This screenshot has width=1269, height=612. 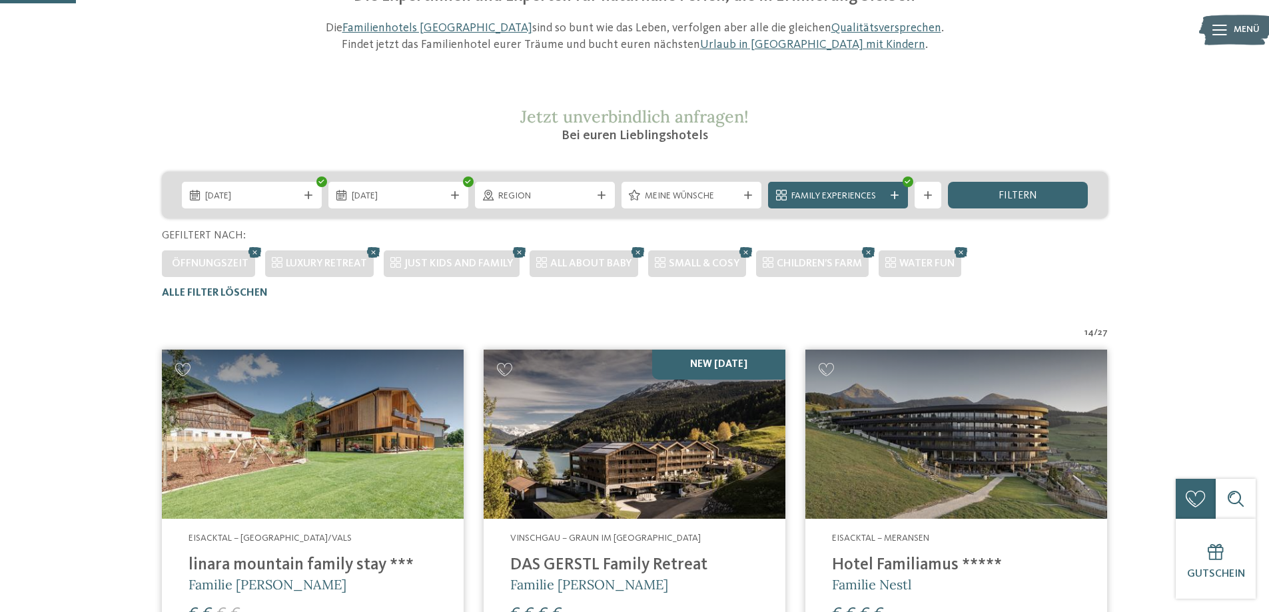 I want to click on span: Bei euren Lieblingshotels, so click(x=635, y=136).